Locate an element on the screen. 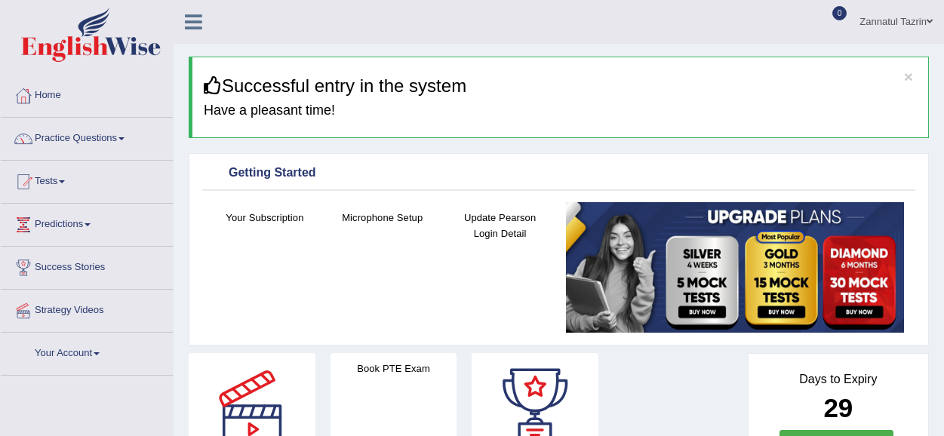  h4: Update Pearson Login Detail is located at coordinates (500, 226).